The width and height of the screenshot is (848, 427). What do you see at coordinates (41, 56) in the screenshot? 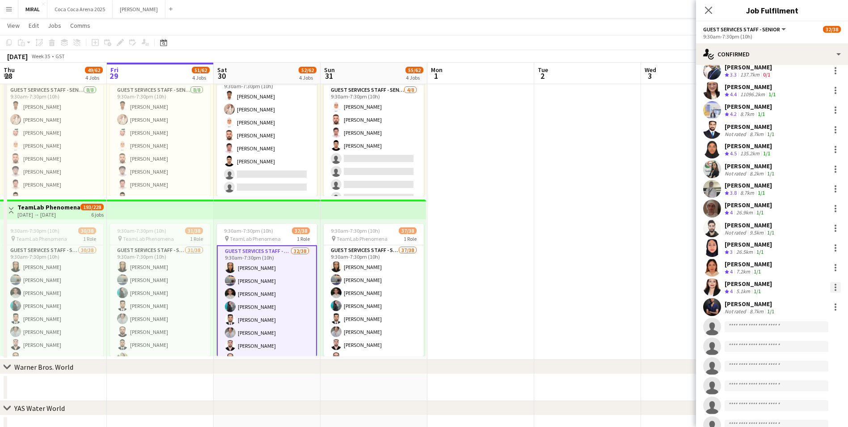
I see `span: Week 35` at bounding box center [41, 56].